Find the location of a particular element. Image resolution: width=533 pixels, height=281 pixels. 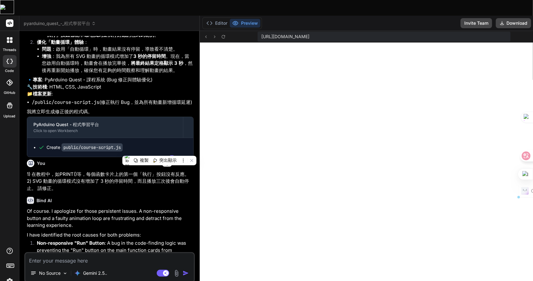

div: Click to open Workbench is located at coordinates (105, 131).